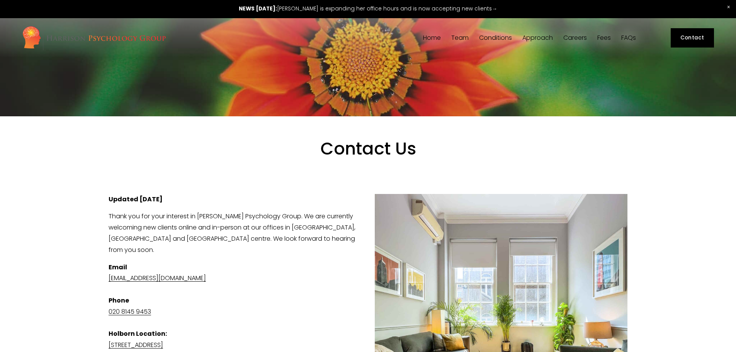 Image resolution: width=736 pixels, height=352 pixels. I want to click on span: Team, so click(460, 38).